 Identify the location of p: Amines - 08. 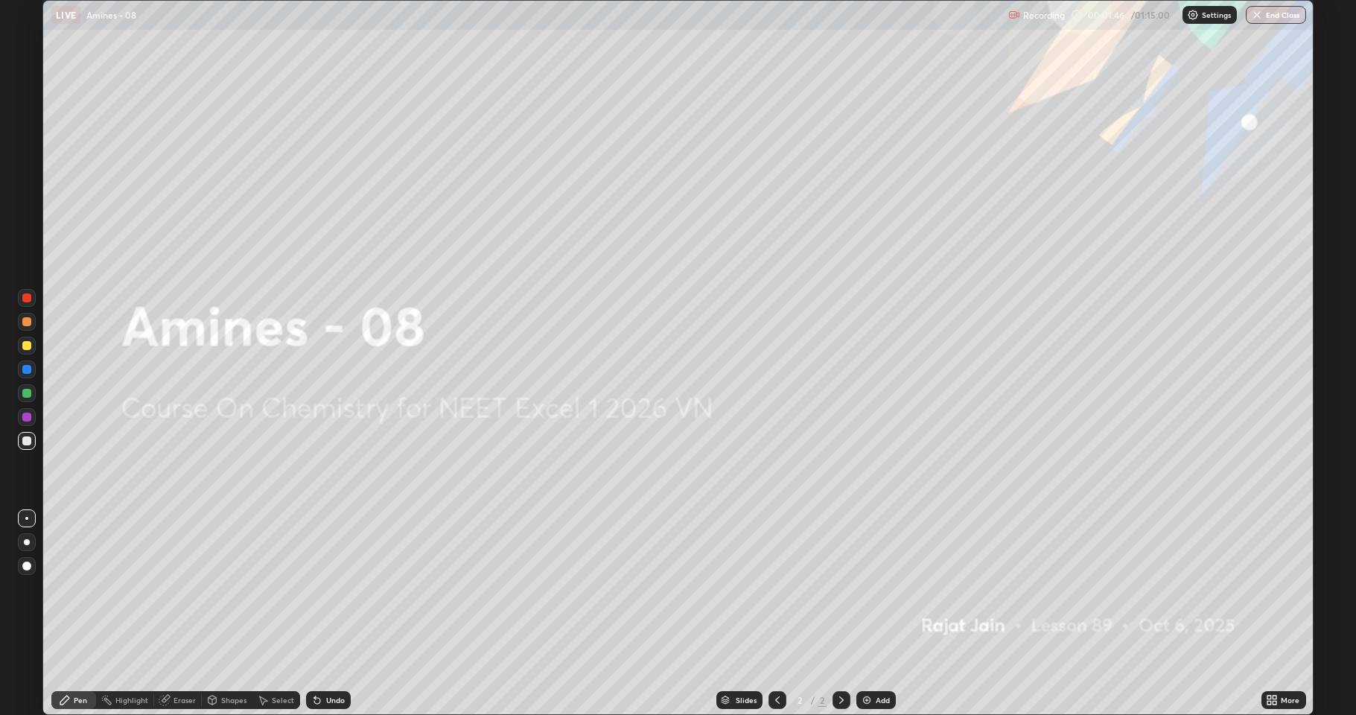
(111, 15).